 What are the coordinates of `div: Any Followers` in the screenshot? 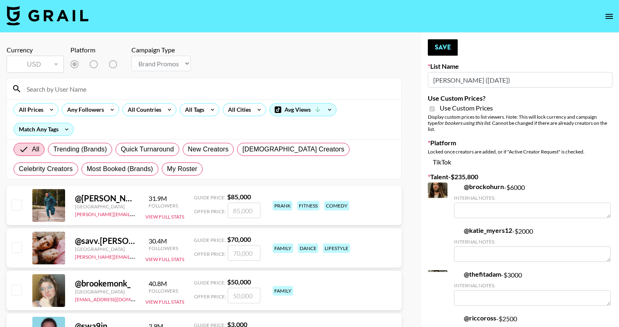 It's located at (84, 110).